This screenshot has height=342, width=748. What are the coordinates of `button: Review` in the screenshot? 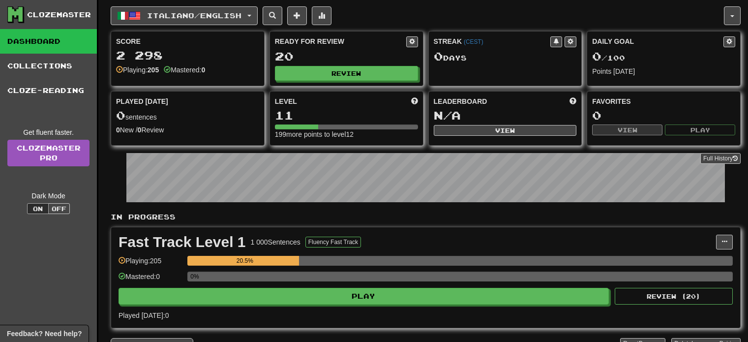 It's located at (346, 73).